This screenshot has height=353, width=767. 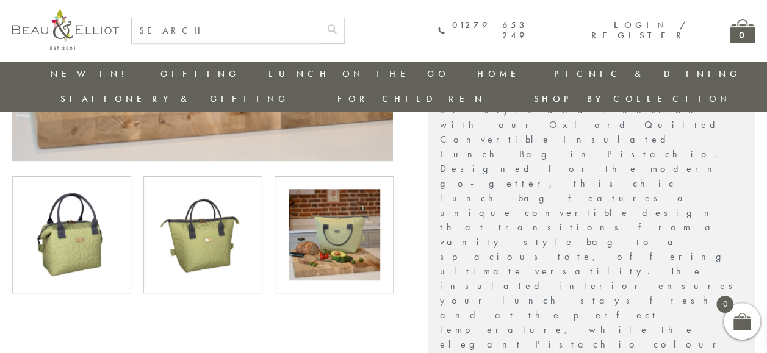 I want to click on a: 0, so click(x=742, y=31).